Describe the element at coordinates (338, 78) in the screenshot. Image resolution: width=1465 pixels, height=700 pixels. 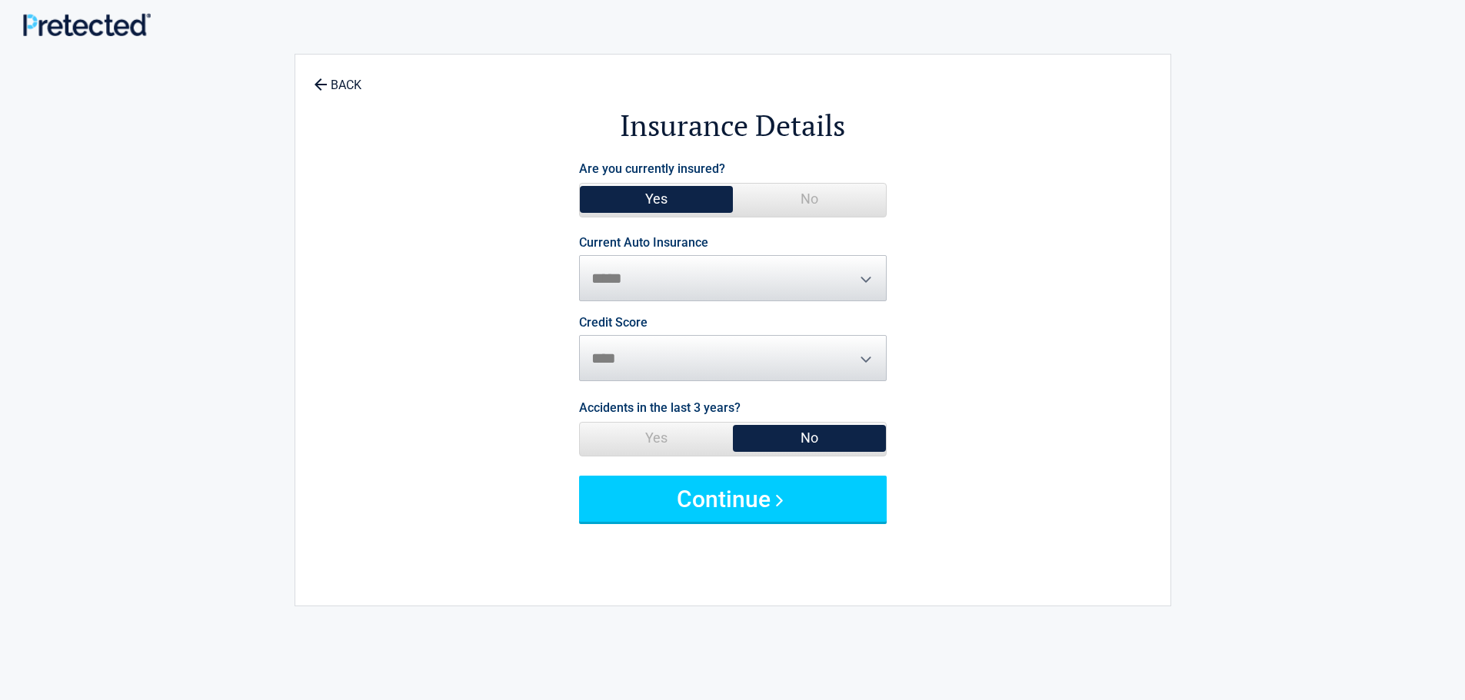
I see `a: BACK` at that location.